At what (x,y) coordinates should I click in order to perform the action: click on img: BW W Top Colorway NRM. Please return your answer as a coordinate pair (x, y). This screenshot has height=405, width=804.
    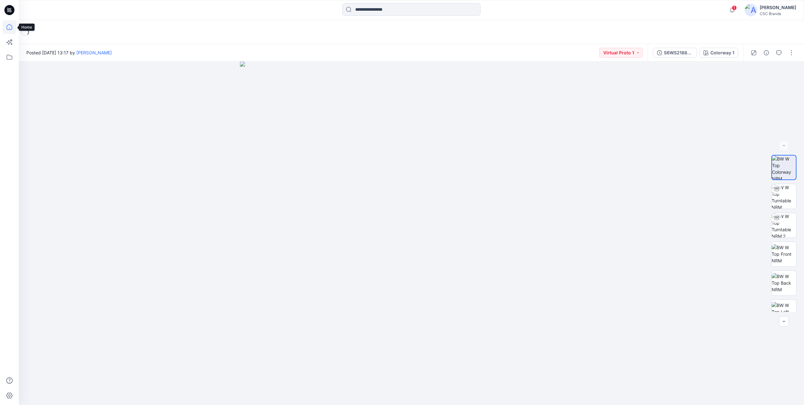
    Looking at the image, I should click on (784, 167).